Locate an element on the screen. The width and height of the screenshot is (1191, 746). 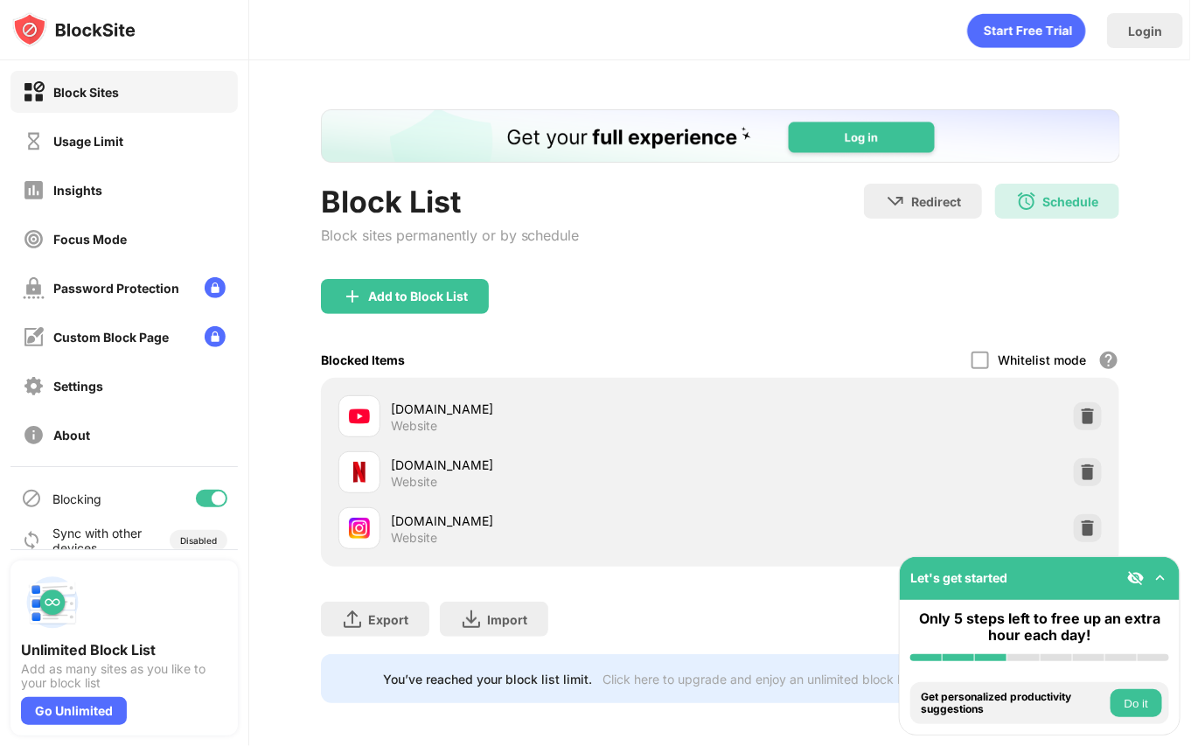
div: Go Unlimited is located at coordinates (73, 711).